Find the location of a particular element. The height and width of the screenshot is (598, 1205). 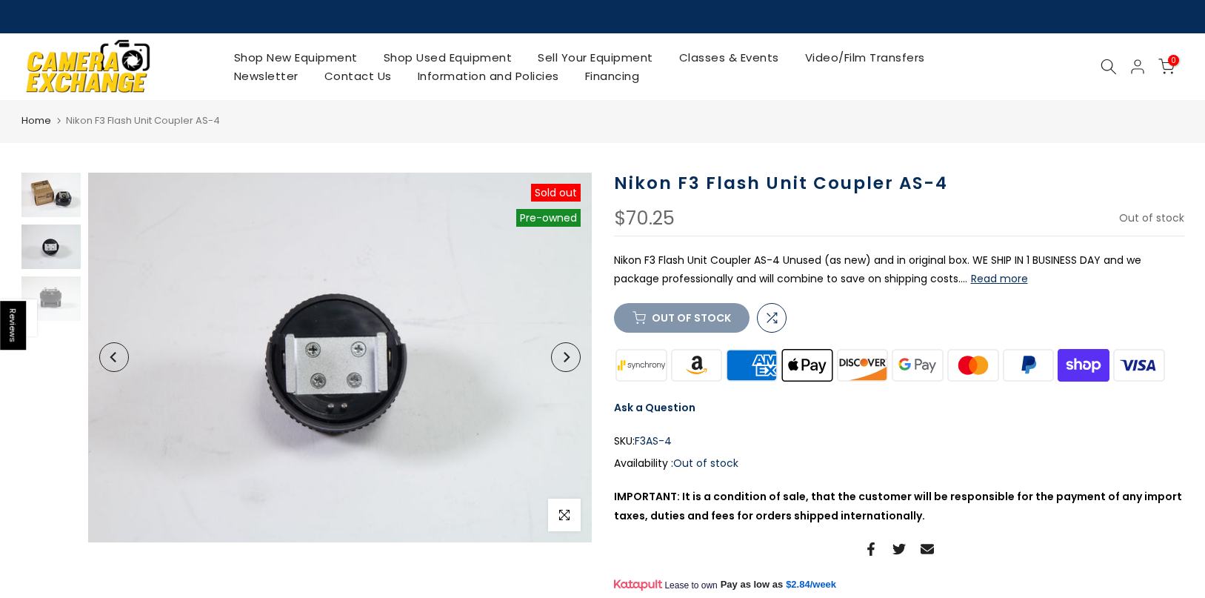

a: Information and Policies is located at coordinates (488, 76).